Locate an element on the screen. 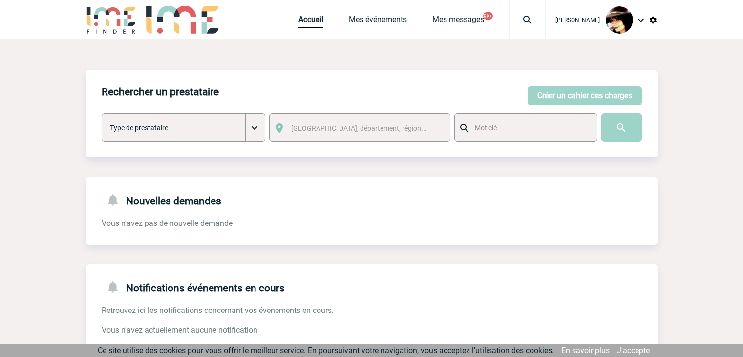 This screenshot has width=743, height=357. button: 99+ is located at coordinates (488, 16).